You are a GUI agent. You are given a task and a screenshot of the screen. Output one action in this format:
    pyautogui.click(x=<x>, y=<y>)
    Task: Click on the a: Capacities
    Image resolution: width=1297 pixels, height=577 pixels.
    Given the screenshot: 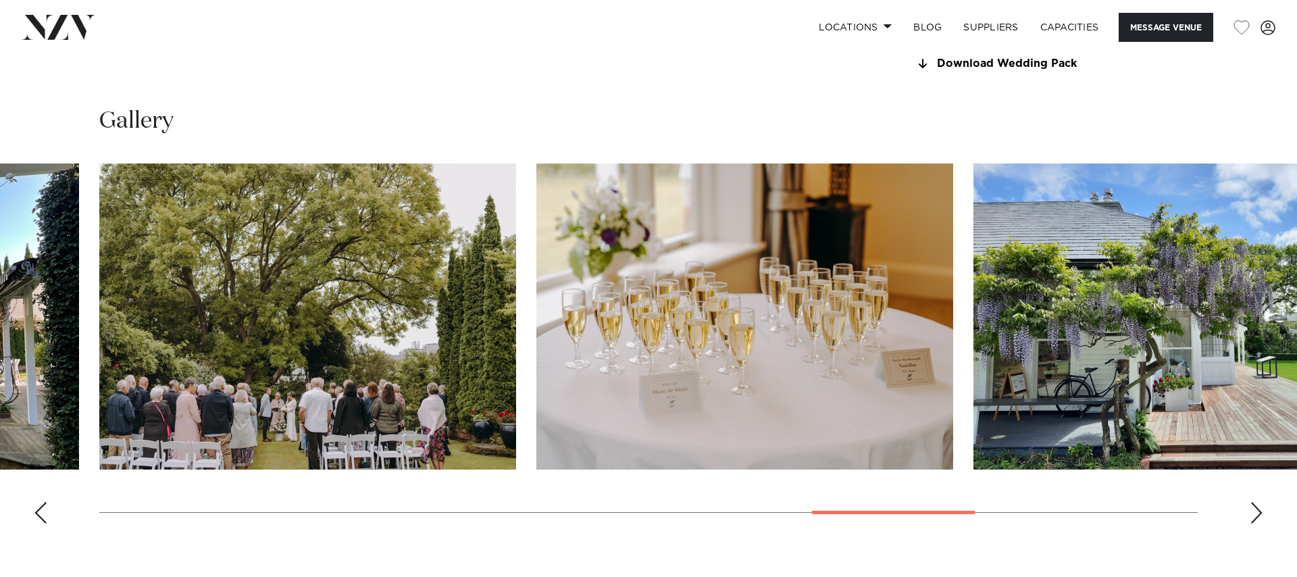 What is the action you would take?
    pyautogui.click(x=1069, y=27)
    